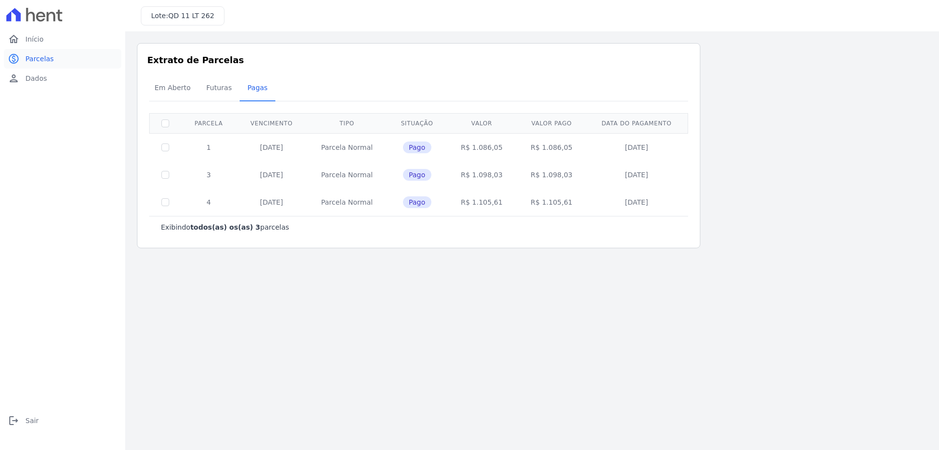  I want to click on i: logout, so click(14, 420).